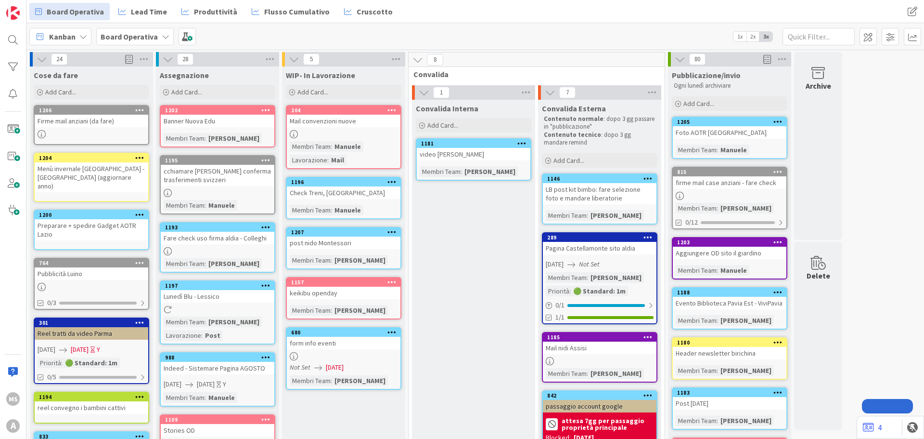  Describe the element at coordinates (560, 305) in the screenshot. I see `span: 0 / 1` at that location.